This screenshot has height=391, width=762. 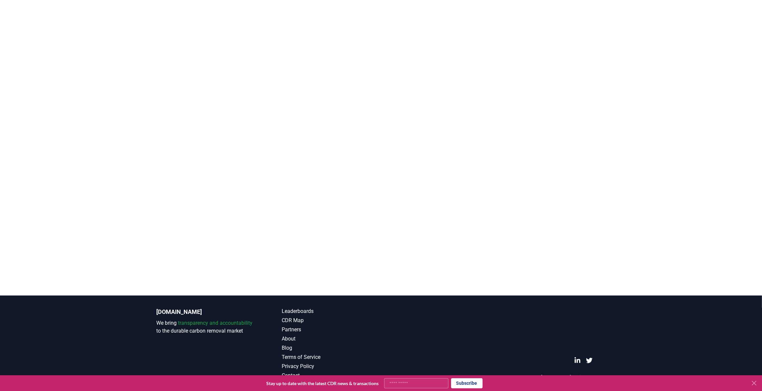 I want to click on a: Blog, so click(x=332, y=348).